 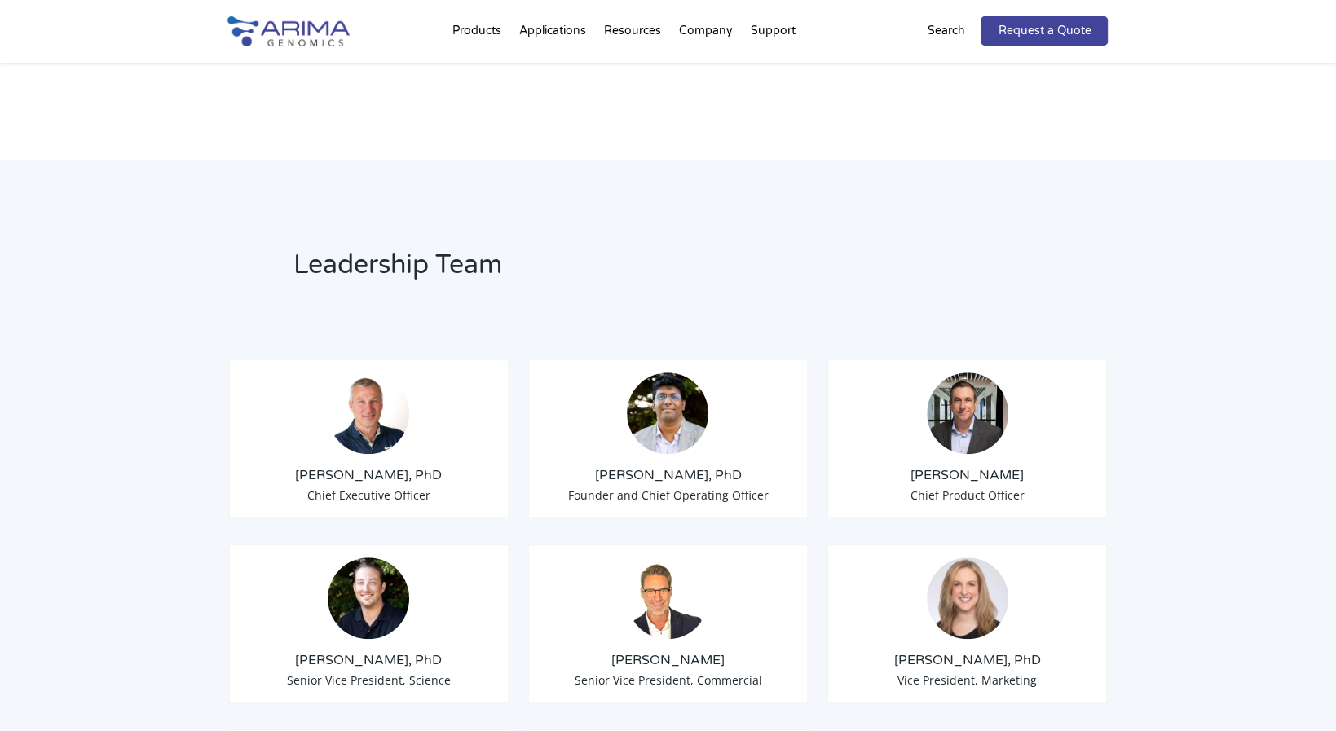 What do you see at coordinates (967, 680) in the screenshot?
I see `span: Vice President, Marketing` at bounding box center [967, 680].